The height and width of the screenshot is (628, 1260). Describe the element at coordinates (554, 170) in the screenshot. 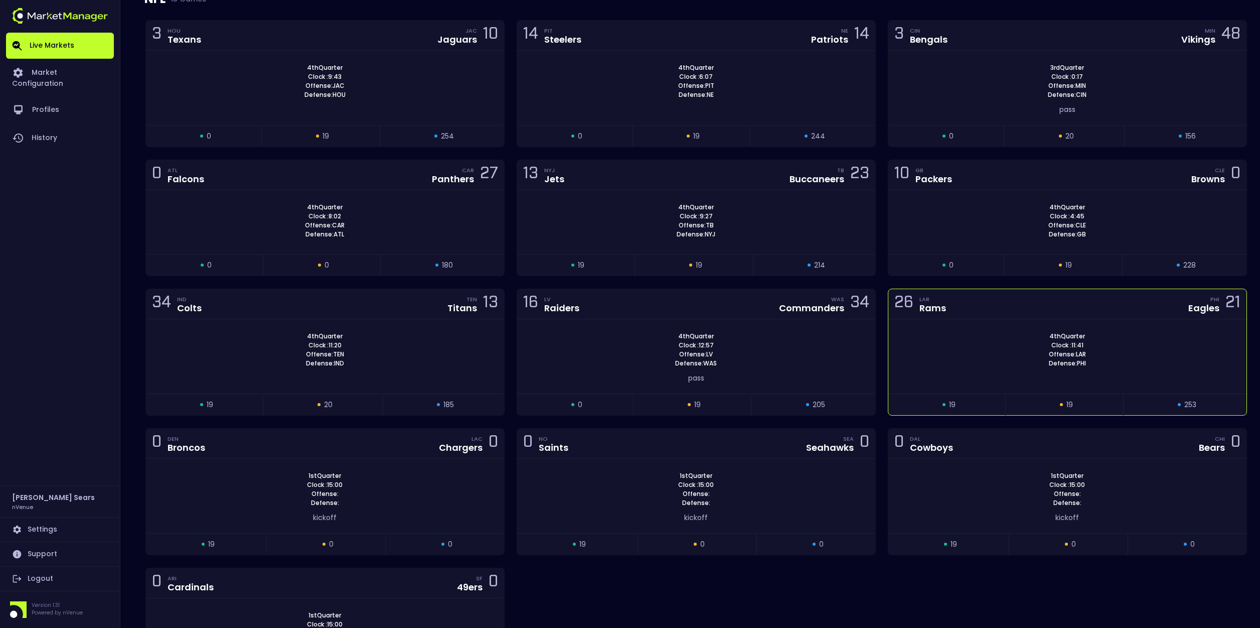

I see `div: NYJ` at that location.